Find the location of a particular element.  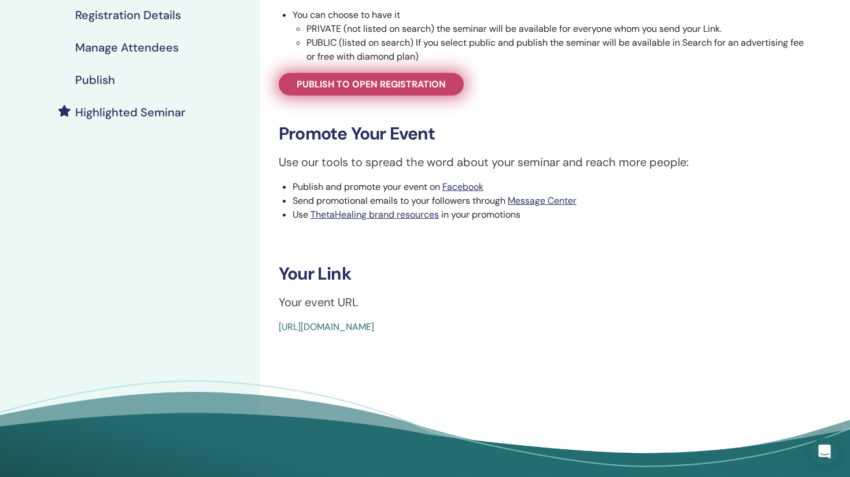

a: Message Center is located at coordinates (542, 200).